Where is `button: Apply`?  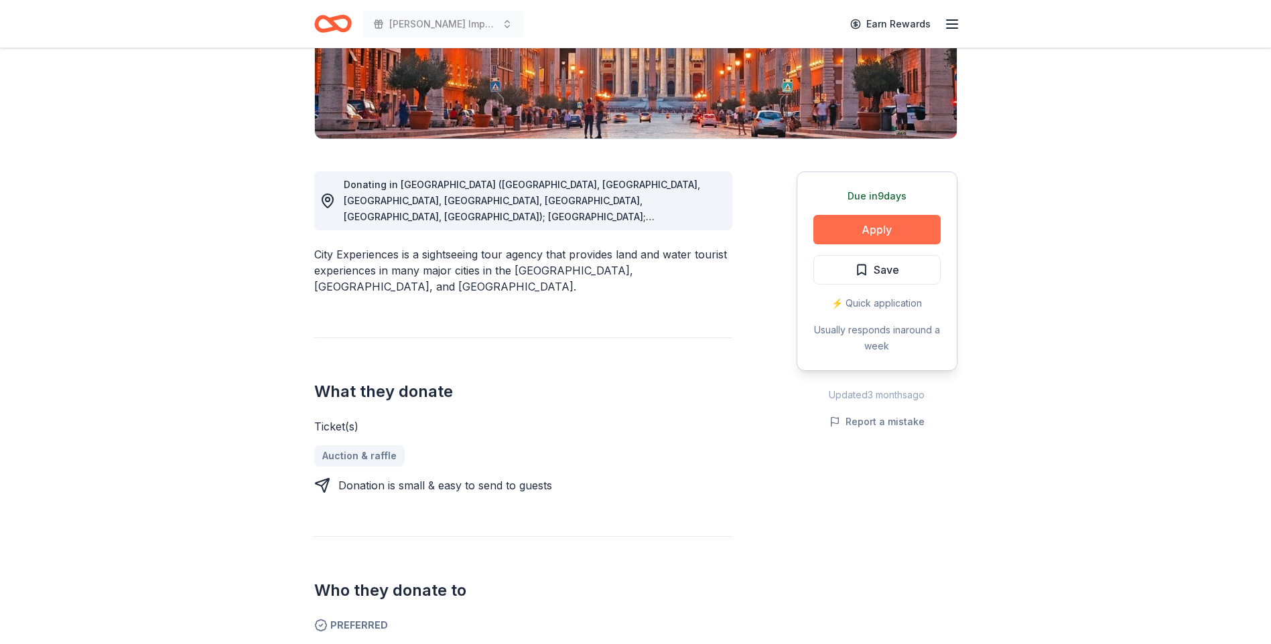 button: Apply is located at coordinates (877, 230).